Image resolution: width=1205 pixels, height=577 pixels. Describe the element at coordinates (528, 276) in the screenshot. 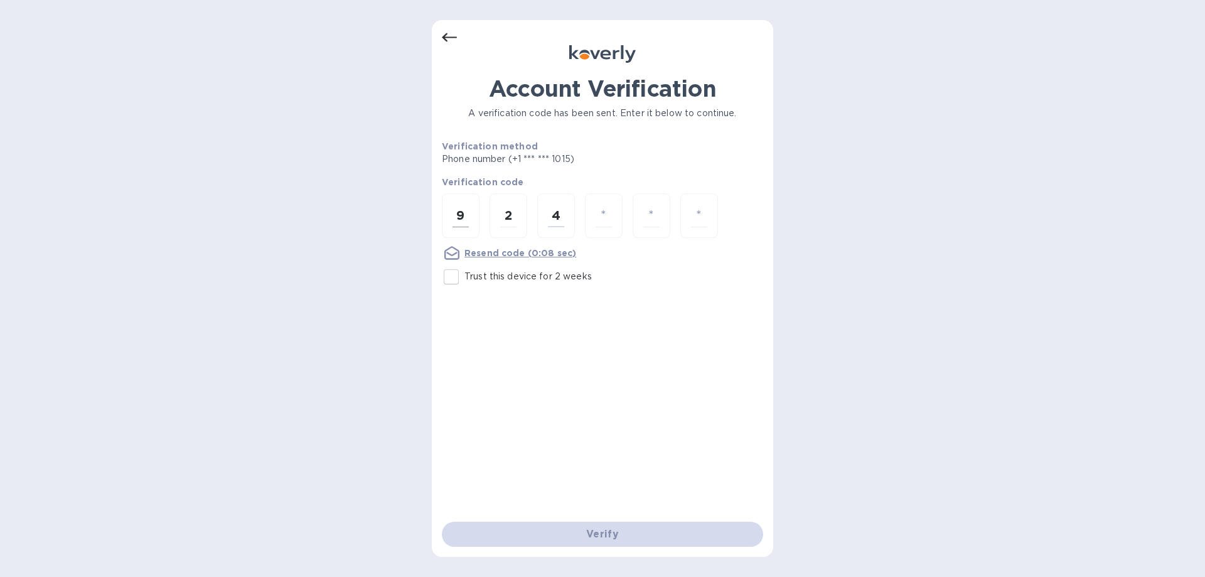

I see `p: Trust this device for 2 weeks` at that location.